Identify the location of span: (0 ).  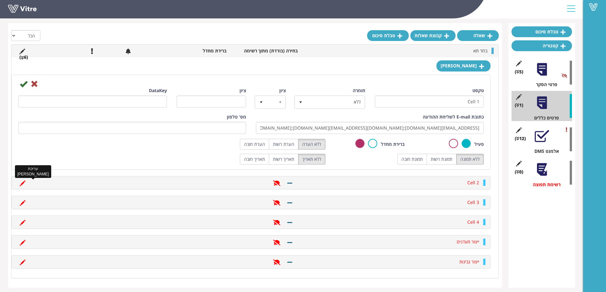
(519, 172).